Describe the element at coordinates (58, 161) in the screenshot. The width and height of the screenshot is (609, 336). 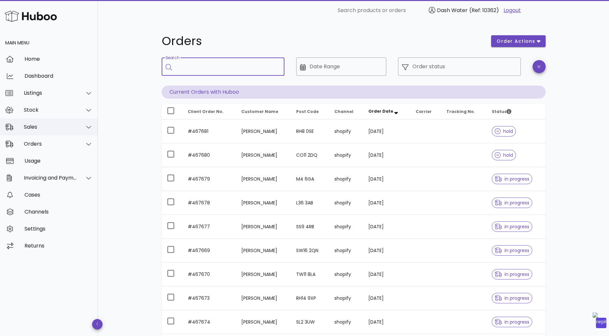
I see `div: Usage` at that location.